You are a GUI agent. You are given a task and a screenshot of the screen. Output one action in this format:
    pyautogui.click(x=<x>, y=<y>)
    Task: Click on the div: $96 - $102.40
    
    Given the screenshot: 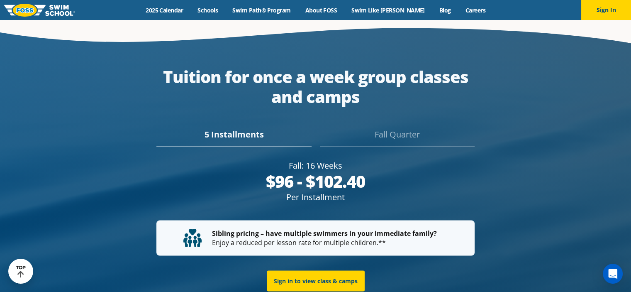 What is the action you would take?
    pyautogui.click(x=315, y=181)
    